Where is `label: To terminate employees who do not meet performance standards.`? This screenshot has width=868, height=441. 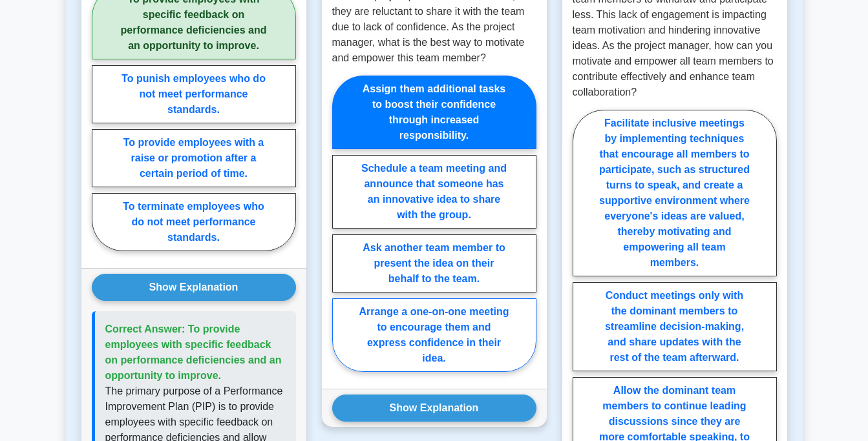
label: To terminate employees who do not meet performance standards. is located at coordinates (194, 222).